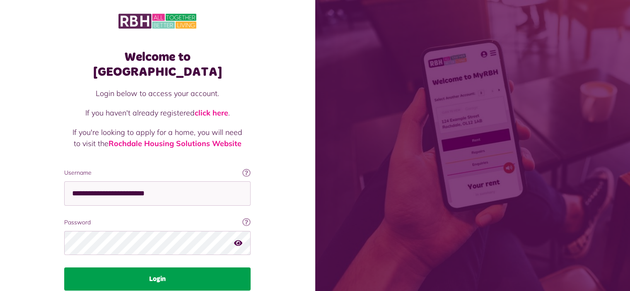 Image resolution: width=630 pixels, height=291 pixels. Describe the element at coordinates (175, 143) in the screenshot. I see `a: Rochdale Housing Solutions Website` at that location.